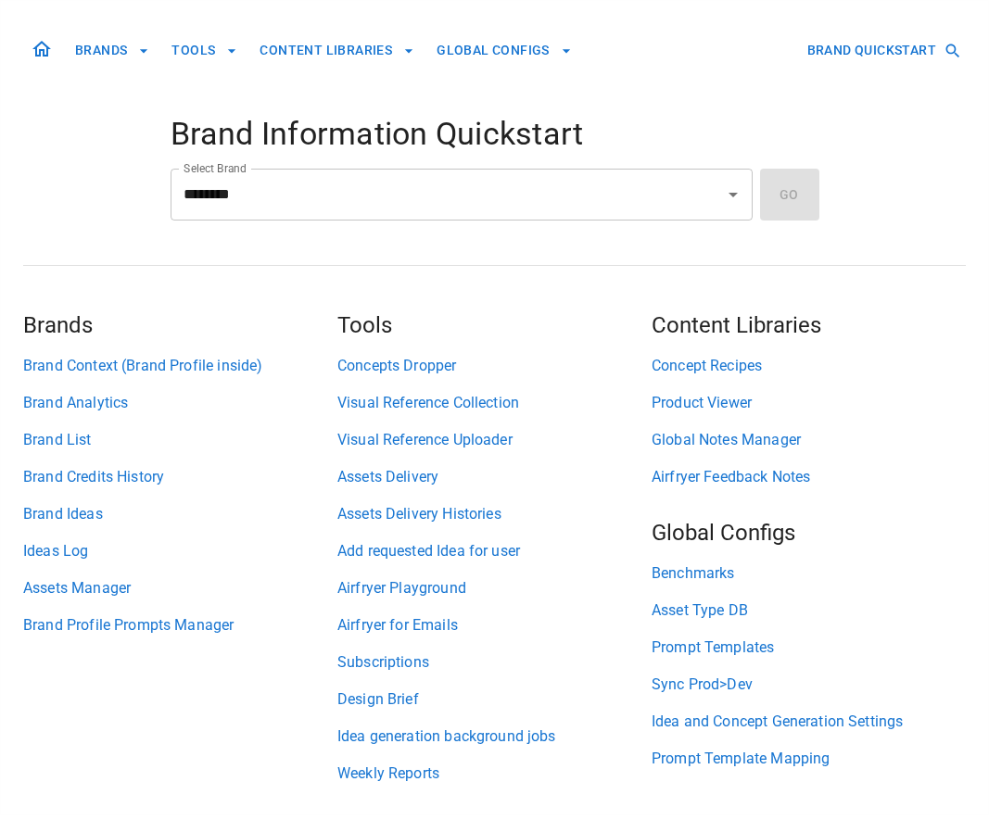  I want to click on a: Brand Profile Prompts Manager, so click(180, 626).